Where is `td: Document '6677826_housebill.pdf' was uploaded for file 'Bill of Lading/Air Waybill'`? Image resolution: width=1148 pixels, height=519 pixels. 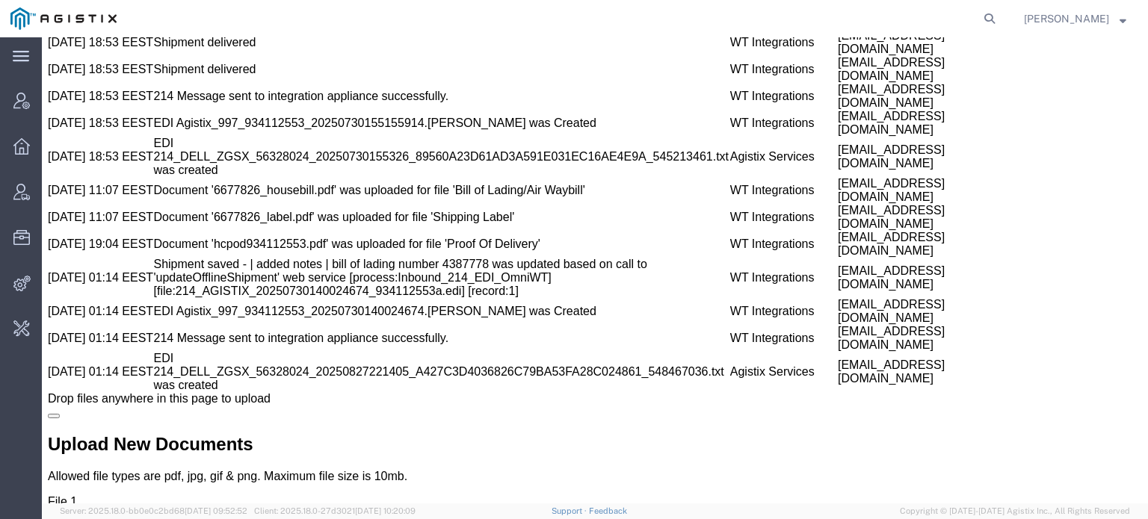
td: Document '6677826_housebill.pdf' was uploaded for file 'Bill of Lading/Air Waybill' is located at coordinates (399, 153).